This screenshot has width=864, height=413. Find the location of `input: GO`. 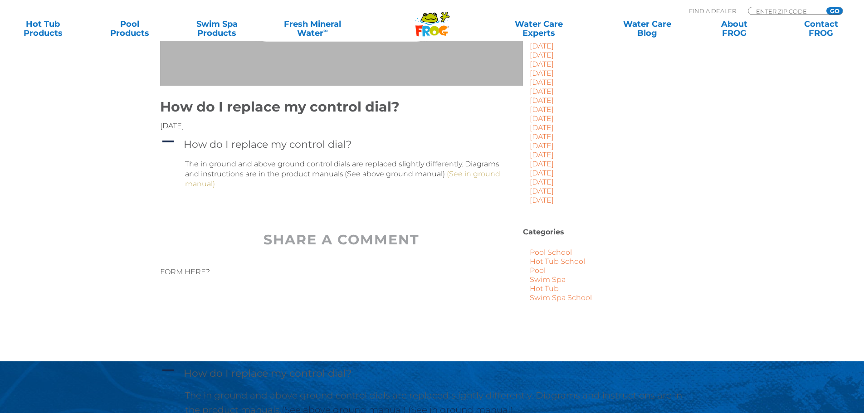

input: GO is located at coordinates (834, 11).